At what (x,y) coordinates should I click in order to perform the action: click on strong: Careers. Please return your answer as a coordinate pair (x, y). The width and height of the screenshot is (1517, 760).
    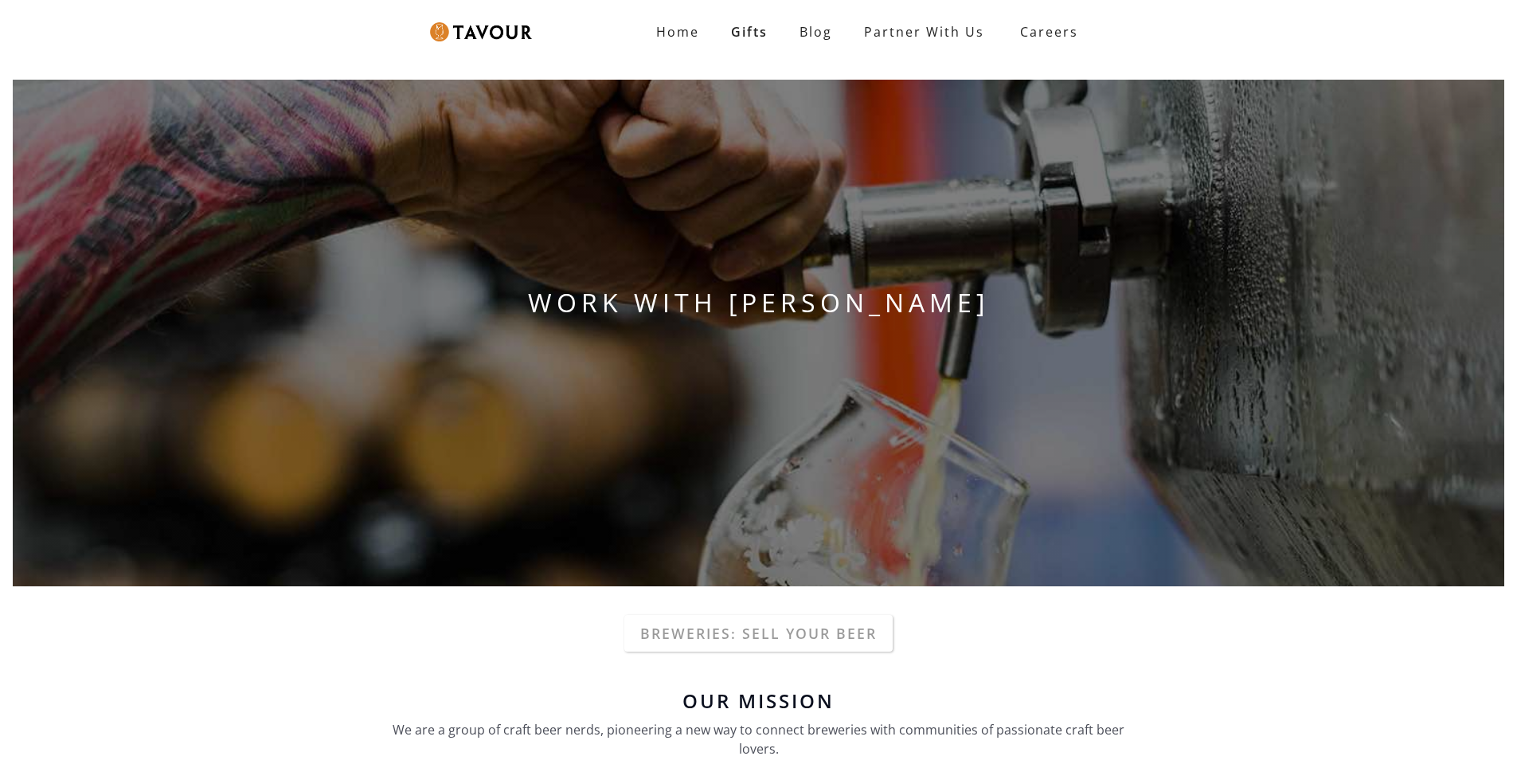
    Looking at the image, I should click on (1049, 32).